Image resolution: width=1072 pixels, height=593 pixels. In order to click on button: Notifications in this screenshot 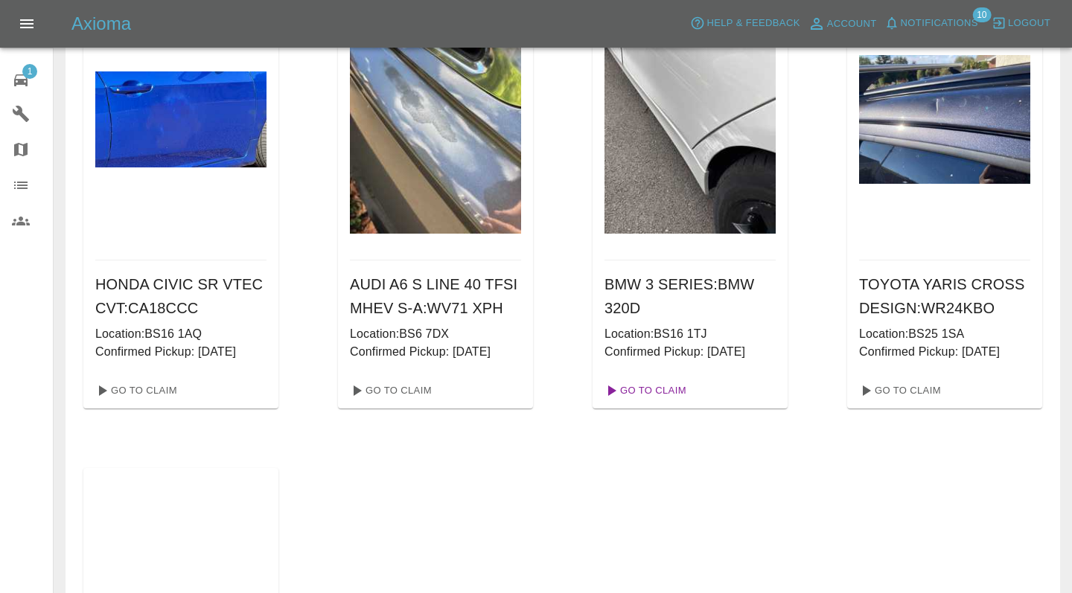, I will do `click(931, 23)`.